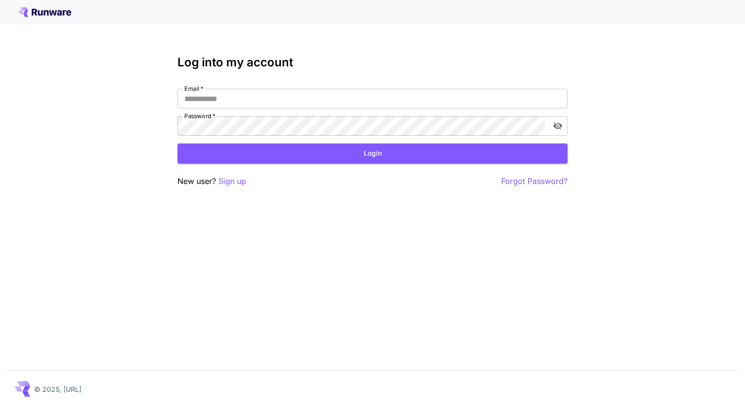 The width and height of the screenshot is (745, 407). What do you see at coordinates (200, 116) in the screenshot?
I see `label: Password` at bounding box center [200, 116].